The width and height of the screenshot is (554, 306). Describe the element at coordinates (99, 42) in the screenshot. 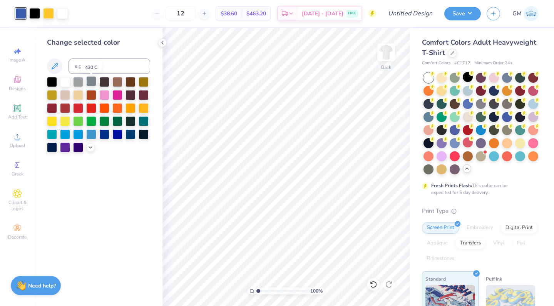

I see `div: Change selected color` at that location.